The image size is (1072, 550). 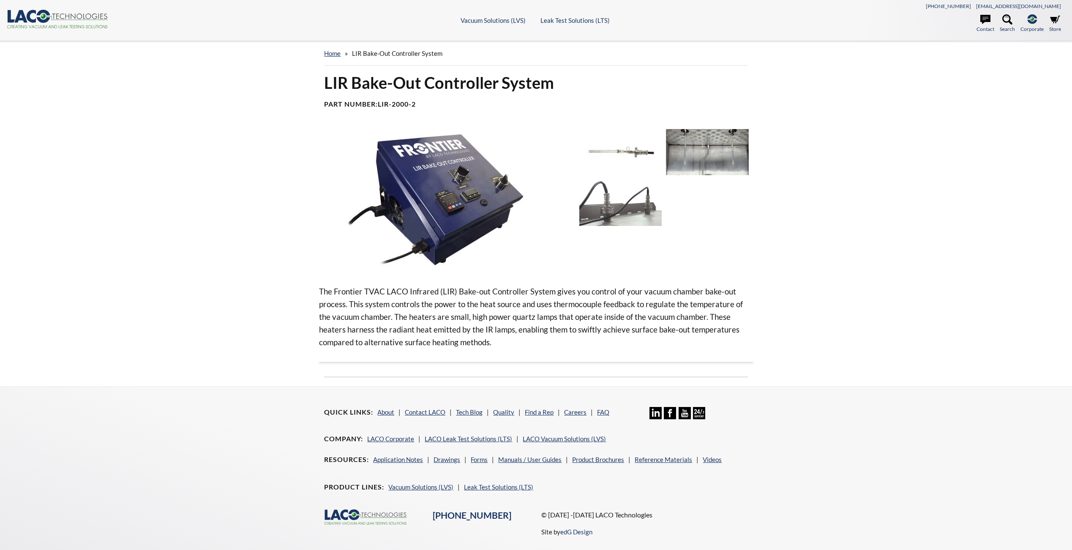 What do you see at coordinates (469, 412) in the screenshot?
I see `a: Tech Blog` at bounding box center [469, 412].